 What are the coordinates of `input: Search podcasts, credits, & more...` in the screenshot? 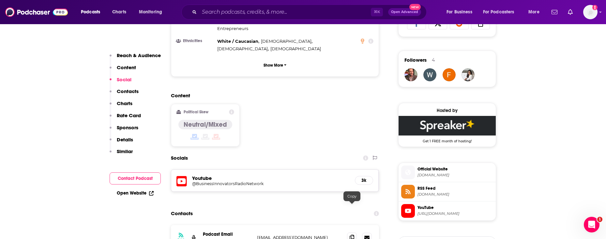 It's located at (285, 12).